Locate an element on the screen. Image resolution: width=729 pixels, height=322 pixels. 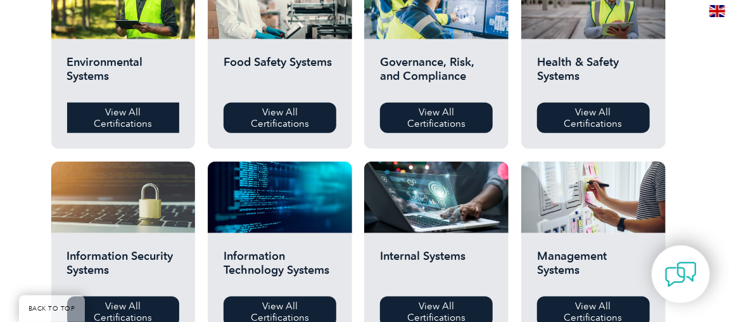
a: BACK TO TOP is located at coordinates (52, 309).